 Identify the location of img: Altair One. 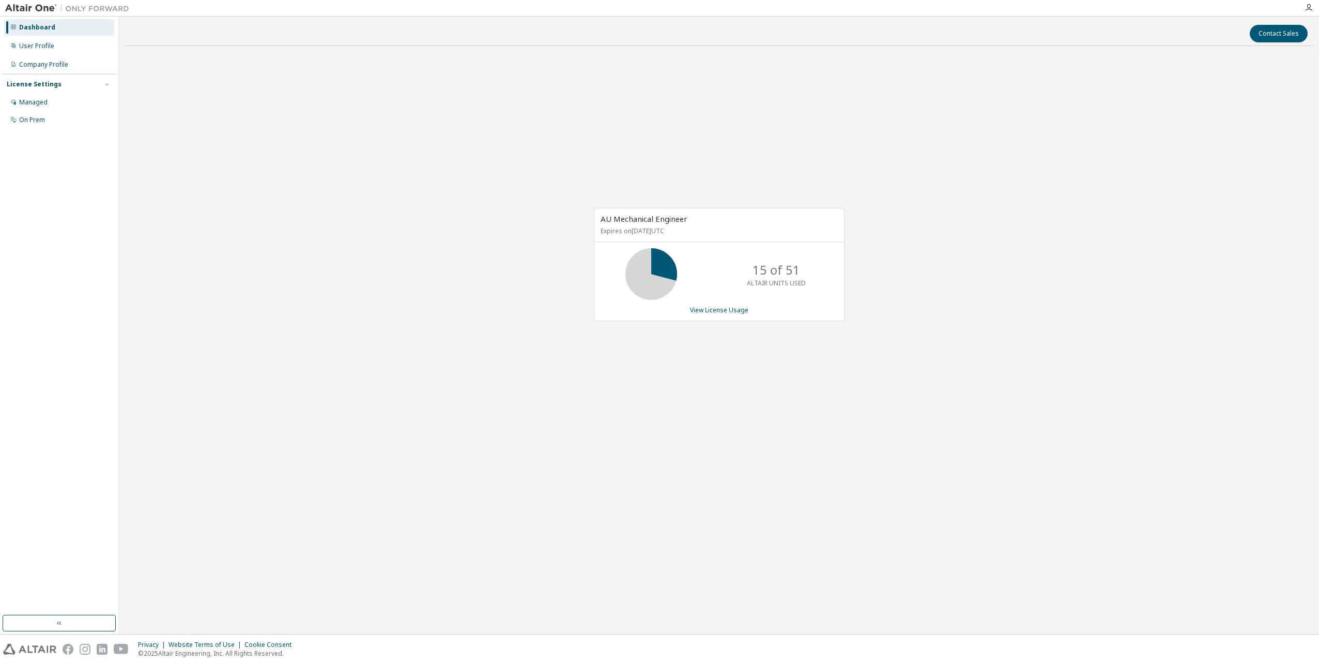
(70, 8).